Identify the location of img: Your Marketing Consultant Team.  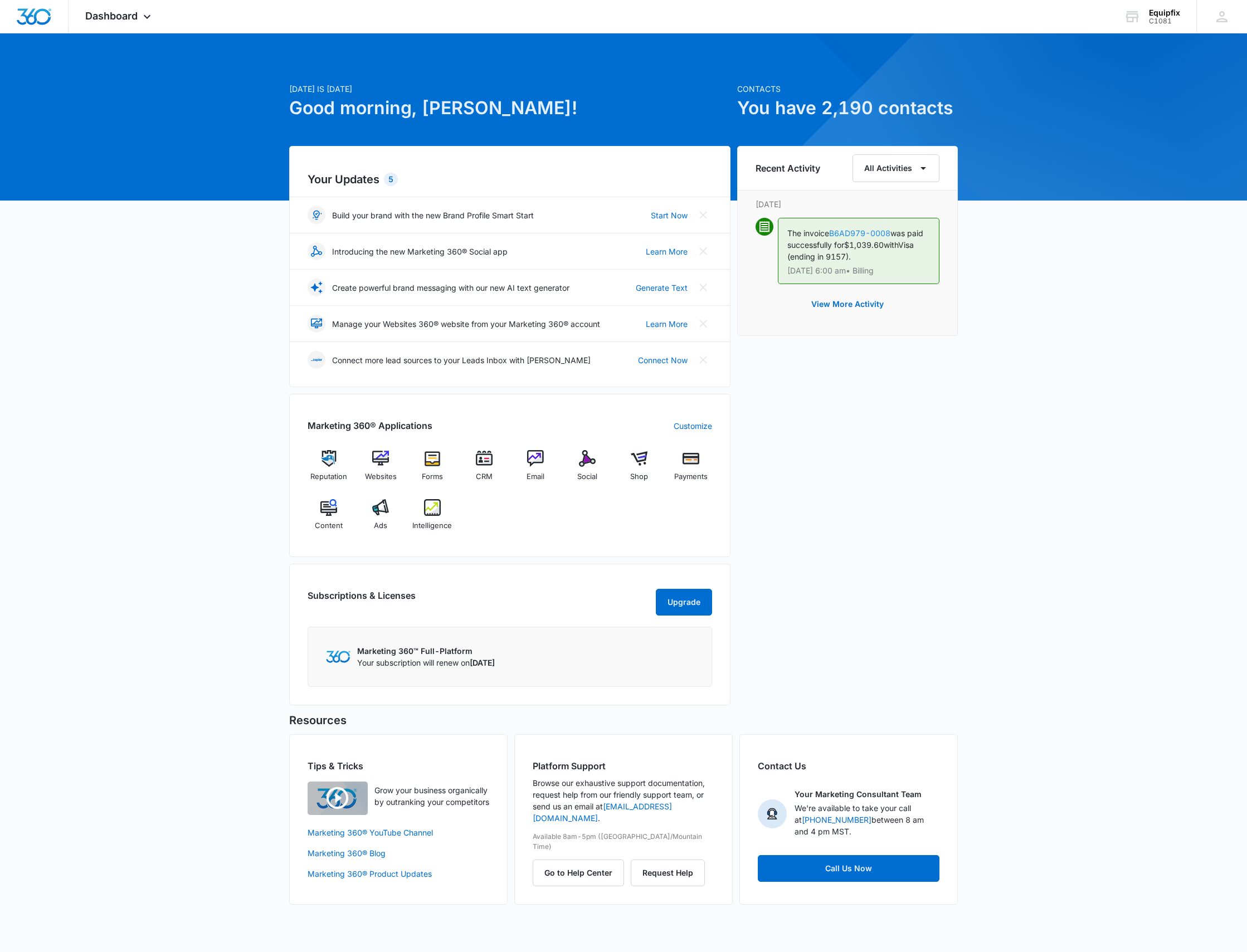
(773, 814).